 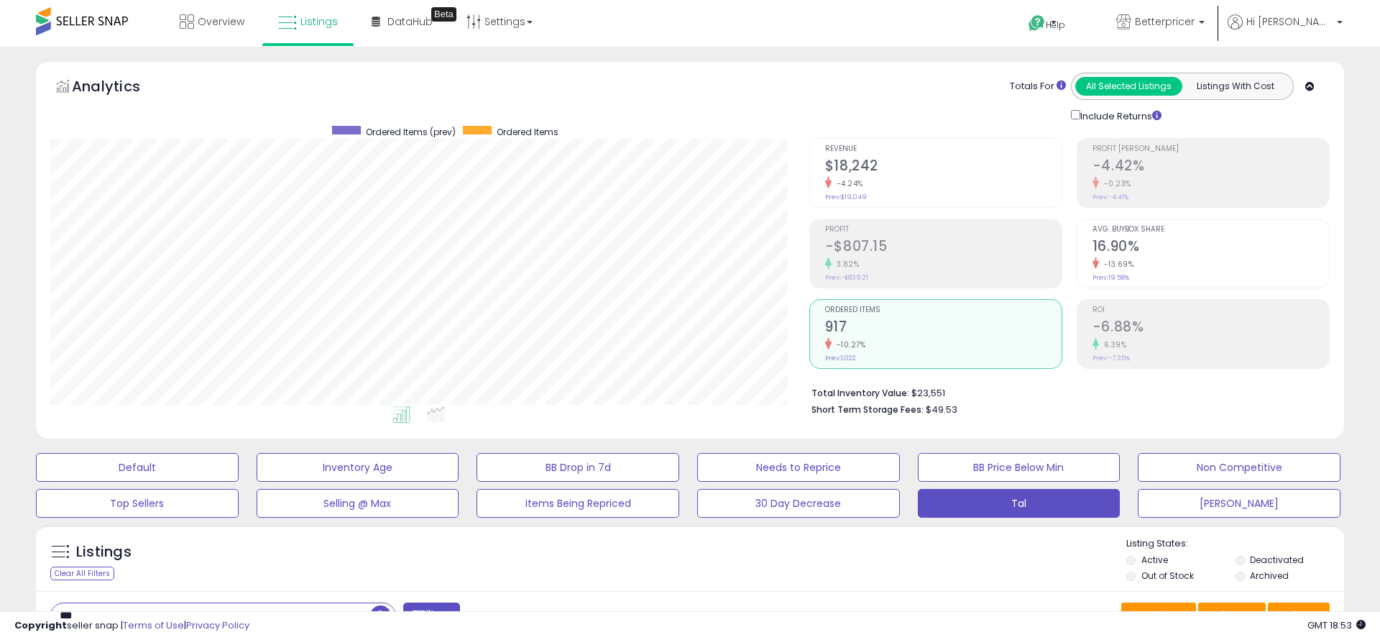 What do you see at coordinates (1065, 392) in the screenshot?
I see `li: $23,551` at bounding box center [1065, 392].